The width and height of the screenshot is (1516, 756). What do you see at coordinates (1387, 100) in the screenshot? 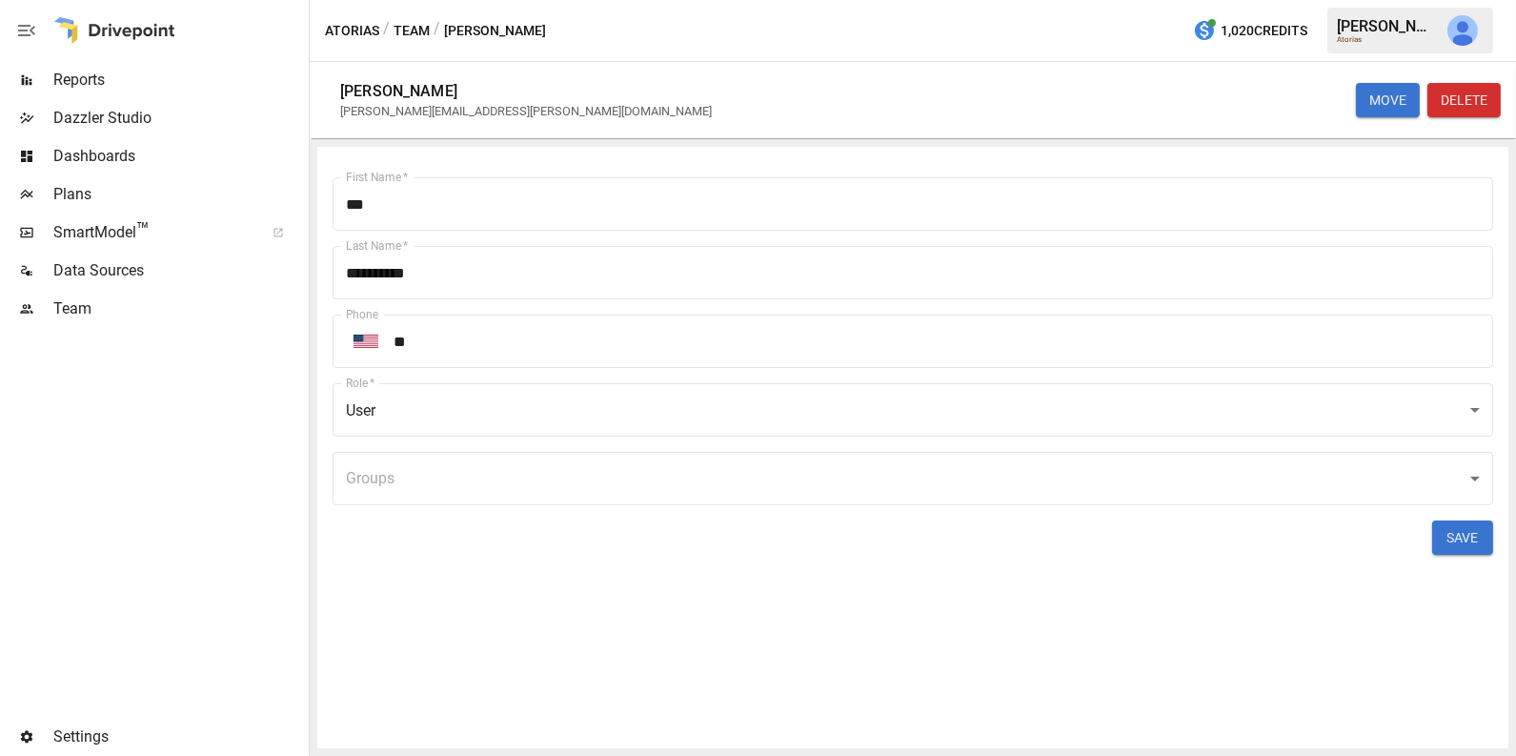
I see `button: MOVE` at bounding box center [1387, 100].